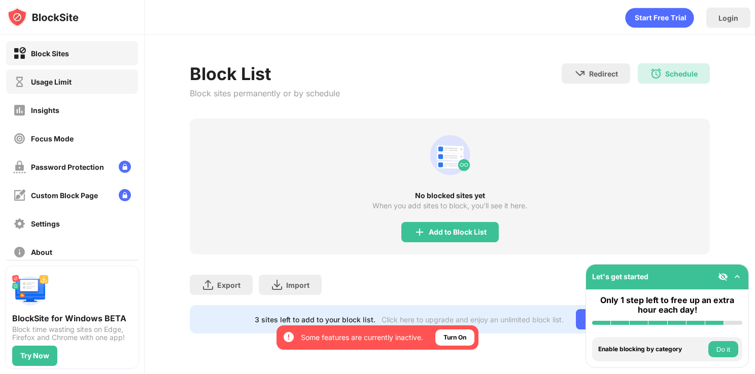 This screenshot has height=374, width=755. What do you see at coordinates (19, 138) in the screenshot?
I see `img: focus-off.svg` at bounding box center [19, 138].